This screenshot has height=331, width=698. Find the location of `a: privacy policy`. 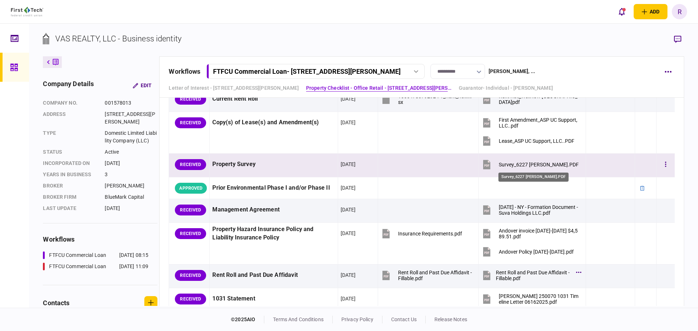

a: privacy policy is located at coordinates (357, 320).